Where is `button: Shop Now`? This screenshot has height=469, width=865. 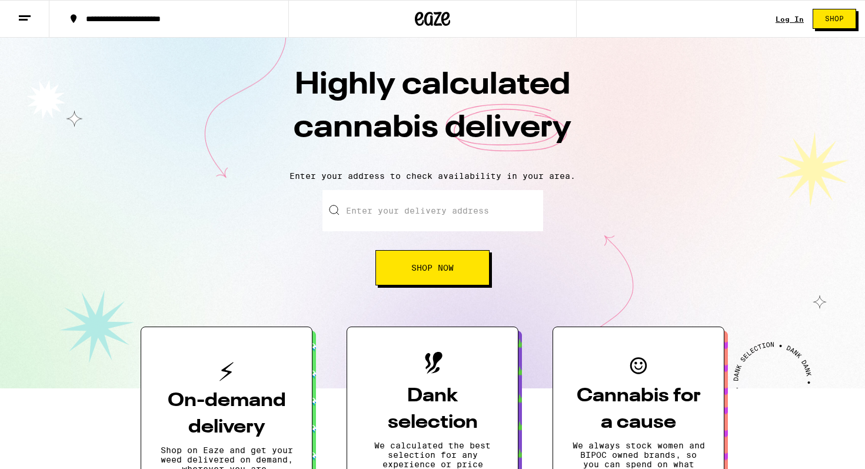
button: Shop Now is located at coordinates (433, 268).